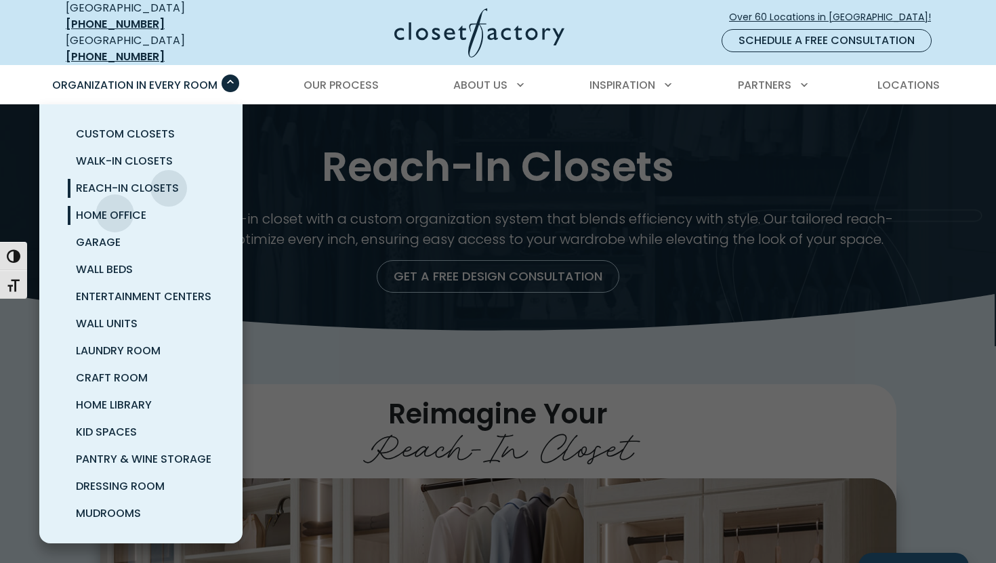 Image resolution: width=996 pixels, height=563 pixels. What do you see at coordinates (112, 377) in the screenshot?
I see `span: Craft Room` at bounding box center [112, 377].